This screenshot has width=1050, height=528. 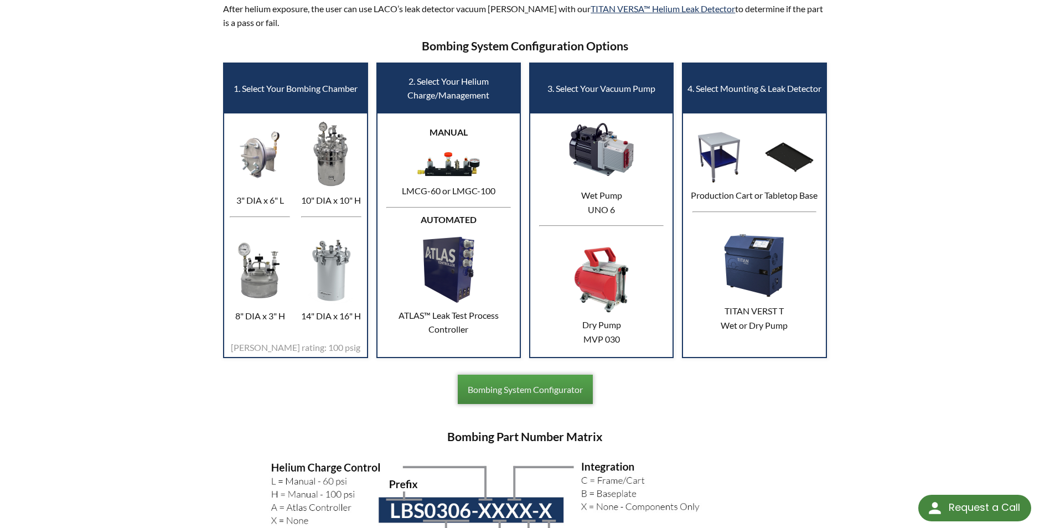 What do you see at coordinates (525, 390) in the screenshot?
I see `a: Bombing System Configurator` at bounding box center [525, 390].